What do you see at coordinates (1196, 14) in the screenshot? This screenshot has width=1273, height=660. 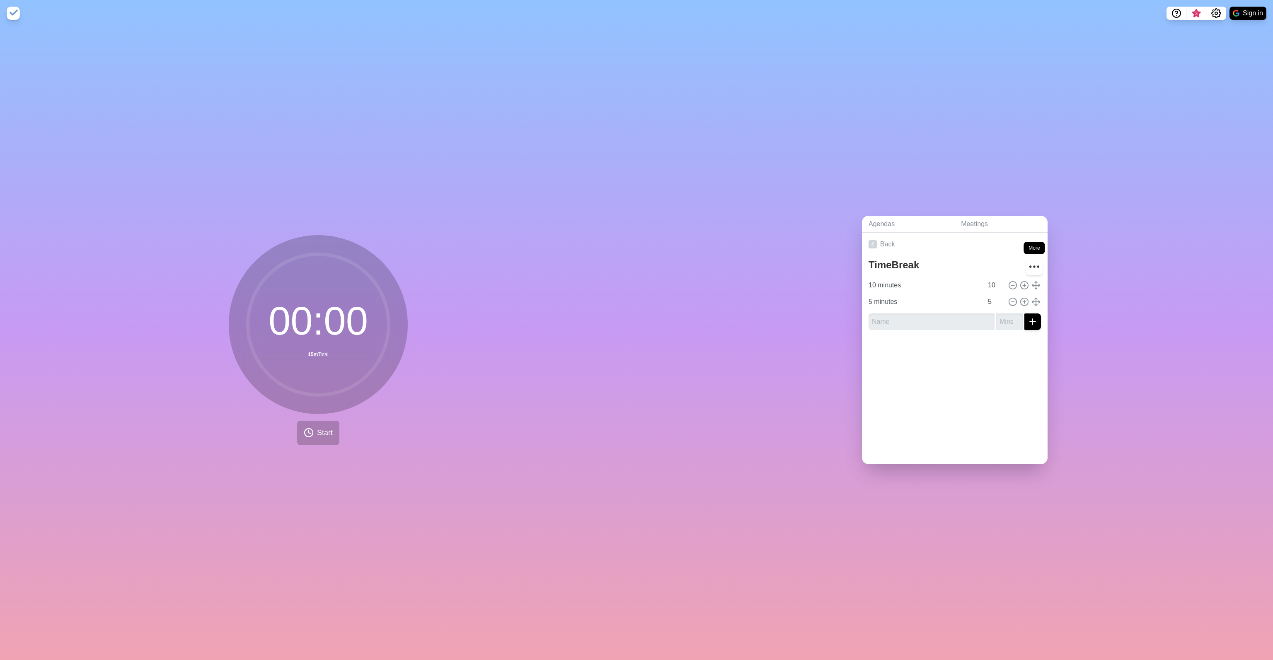 I see `span: 3` at bounding box center [1196, 14].